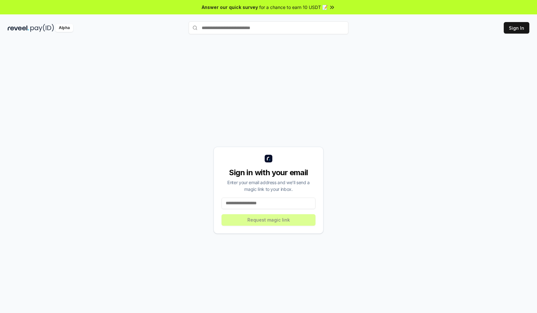 Image resolution: width=537 pixels, height=313 pixels. What do you see at coordinates (42, 28) in the screenshot?
I see `img: pay_id` at bounding box center [42, 28].